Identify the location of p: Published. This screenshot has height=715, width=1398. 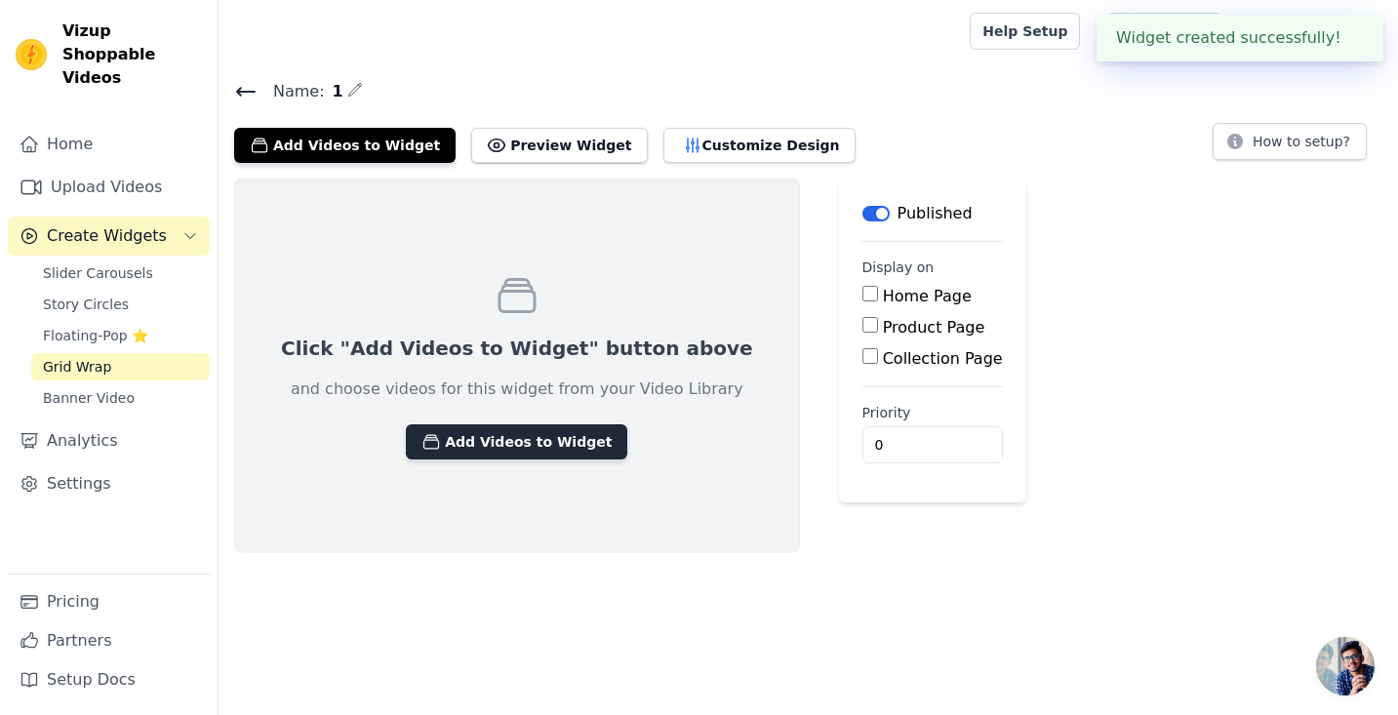
(935, 214).